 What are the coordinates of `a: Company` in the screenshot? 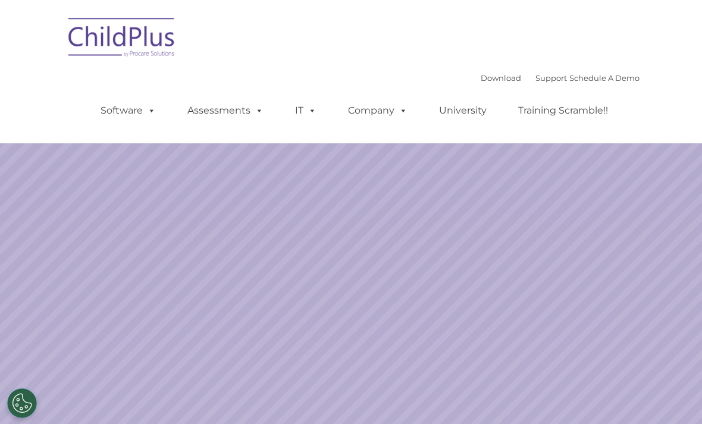 It's located at (378, 111).